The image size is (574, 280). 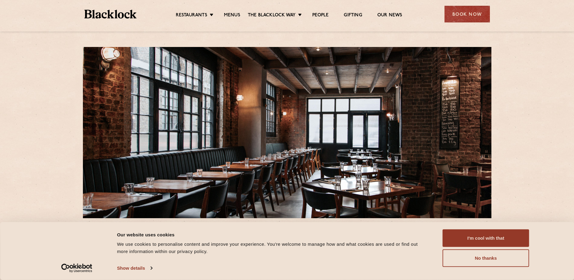 I want to click on a: People, so click(x=320, y=16).